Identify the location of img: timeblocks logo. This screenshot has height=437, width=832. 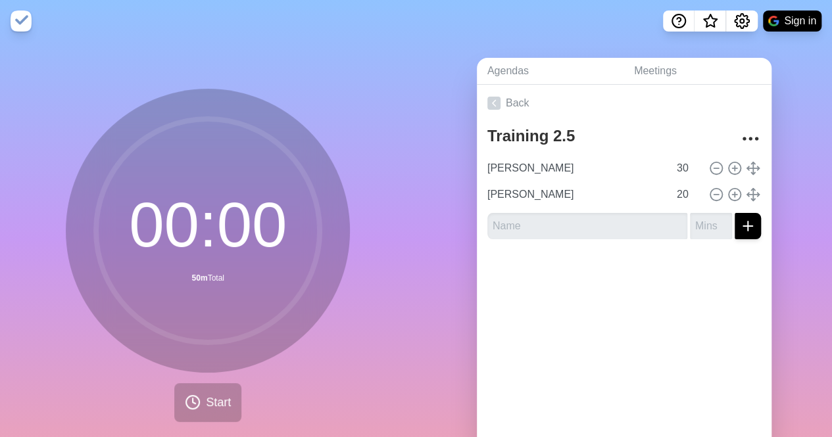
(21, 21).